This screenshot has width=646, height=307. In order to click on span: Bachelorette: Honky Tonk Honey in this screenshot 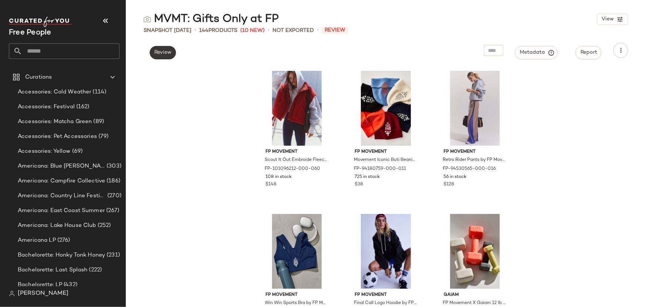, I will do `click(61, 255)`.